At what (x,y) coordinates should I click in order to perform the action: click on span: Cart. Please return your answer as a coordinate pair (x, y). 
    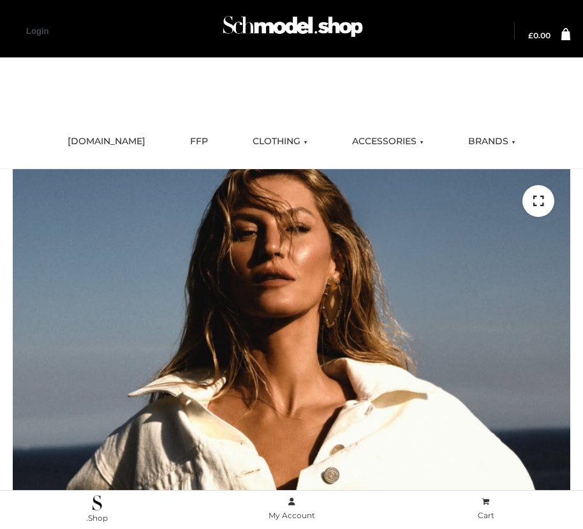
    Looking at the image, I should click on (486, 515).